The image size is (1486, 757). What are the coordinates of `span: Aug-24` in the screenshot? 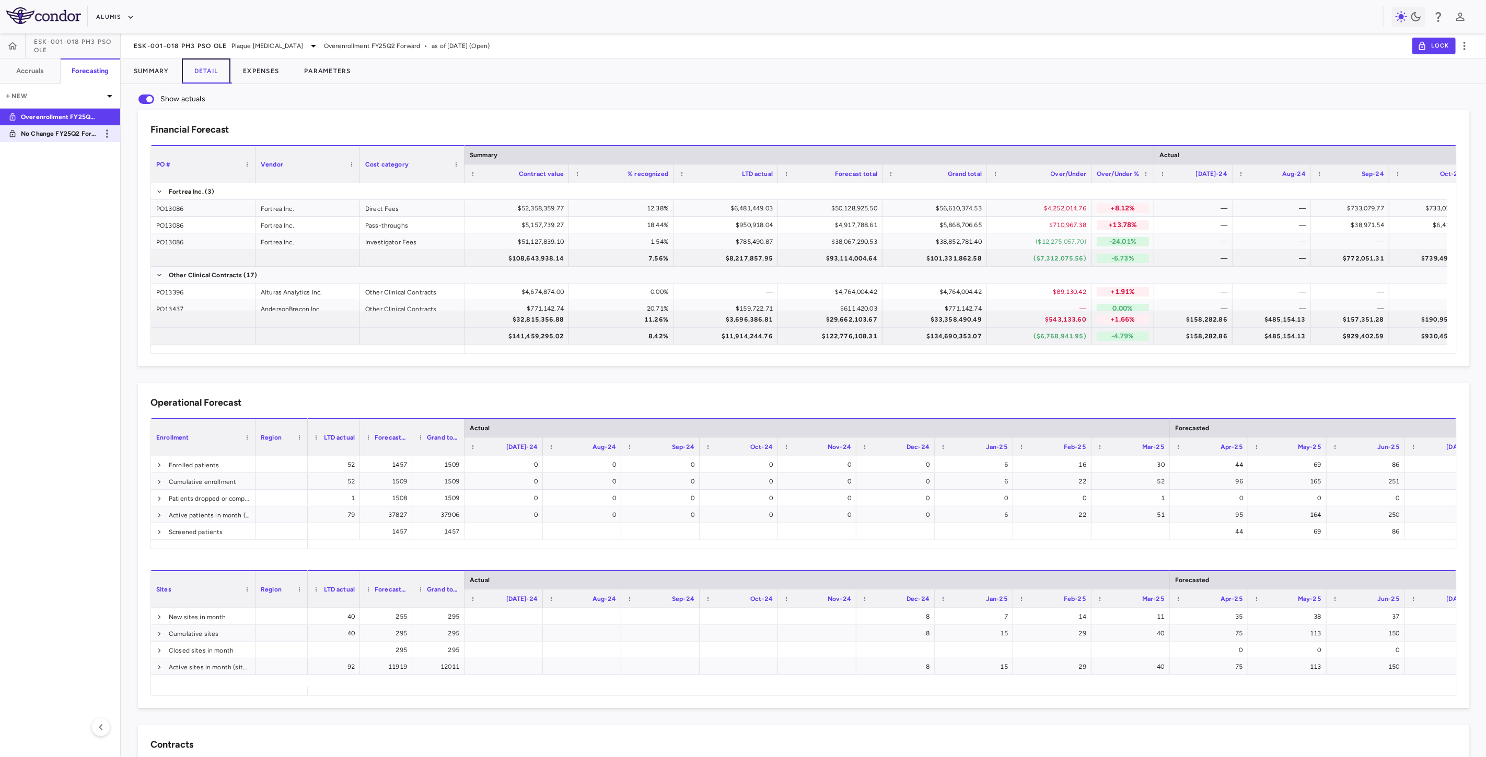 It's located at (604, 599).